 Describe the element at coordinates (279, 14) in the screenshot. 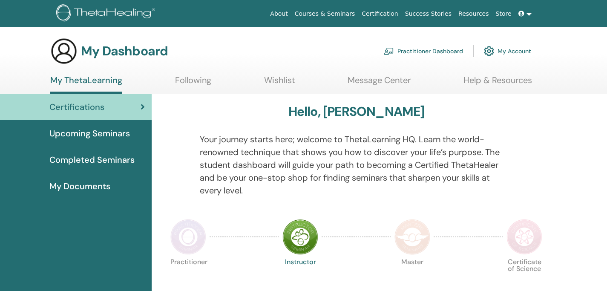

I see `a: About` at that location.